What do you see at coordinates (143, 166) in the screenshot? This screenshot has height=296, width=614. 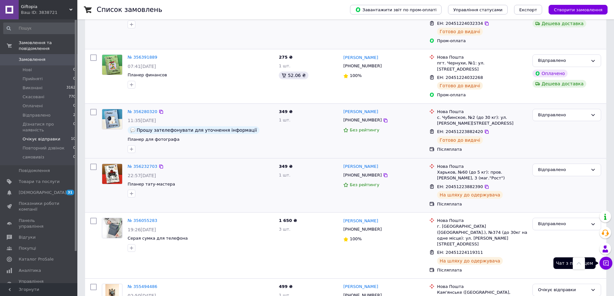 I see `a: № 356232703` at bounding box center [143, 166].